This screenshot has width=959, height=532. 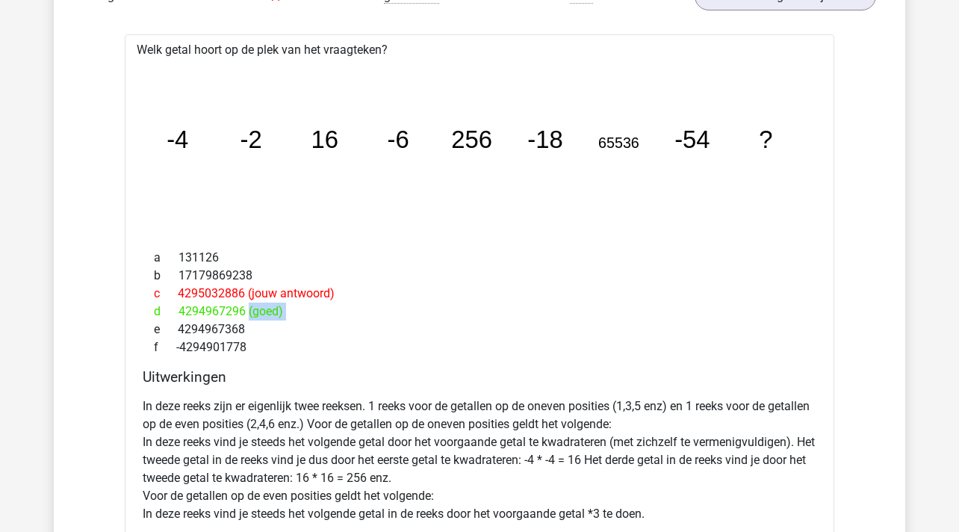 What do you see at coordinates (398, 139) in the screenshot?
I see `tspan: -6` at bounding box center [398, 139].